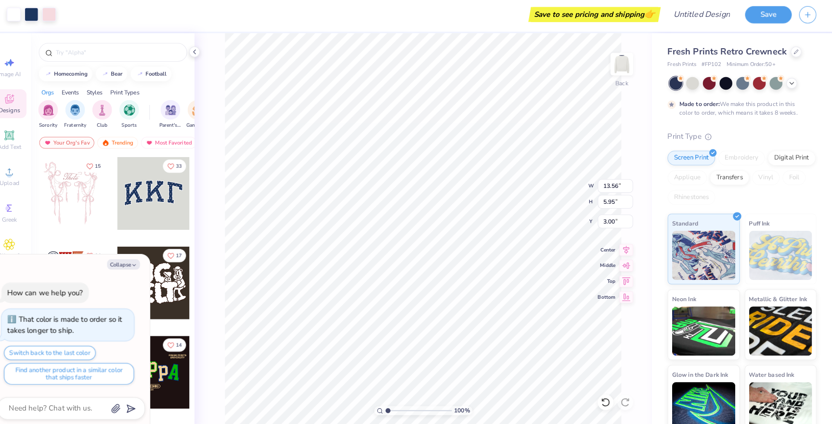  What do you see at coordinates (466, 405) in the screenshot?
I see `span: 100 %` at bounding box center [466, 405].